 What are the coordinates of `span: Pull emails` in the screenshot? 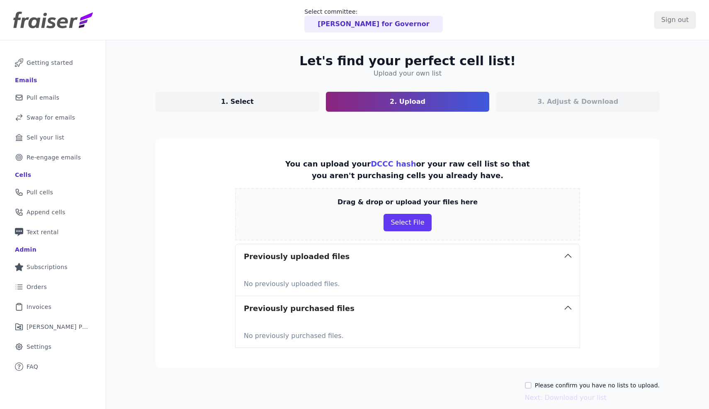 It's located at (43, 97).